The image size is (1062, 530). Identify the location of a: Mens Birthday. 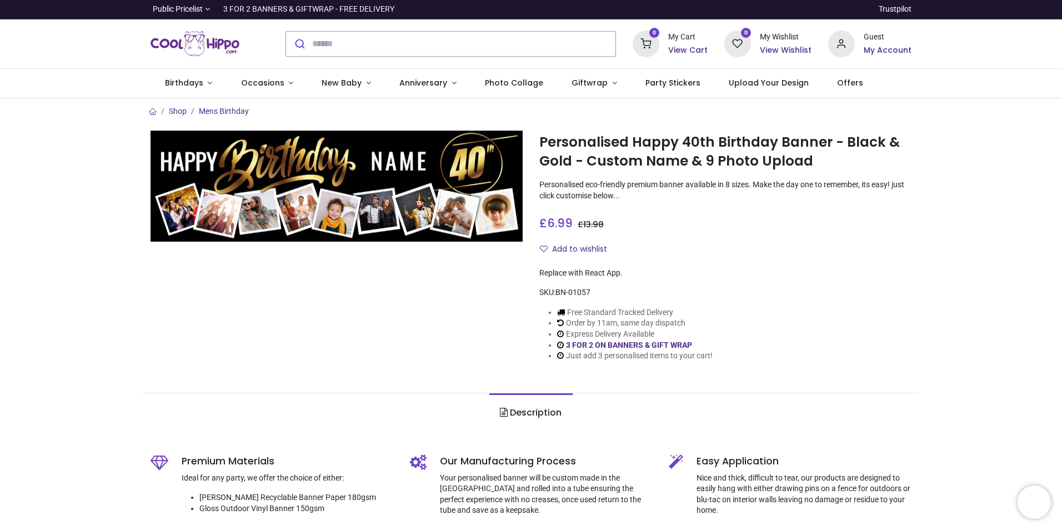
(224, 111).